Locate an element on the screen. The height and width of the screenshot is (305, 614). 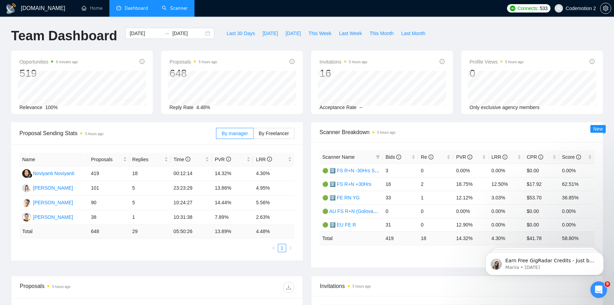
td: $53.70 is located at coordinates (542, 197).